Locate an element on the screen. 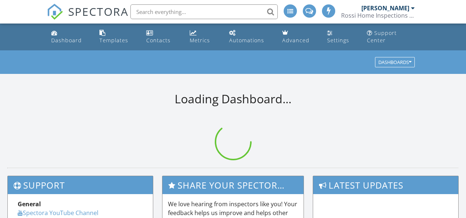 This screenshot has width=466, height=218. img: The Best Home Inspection Software - Spectora is located at coordinates (55, 12).